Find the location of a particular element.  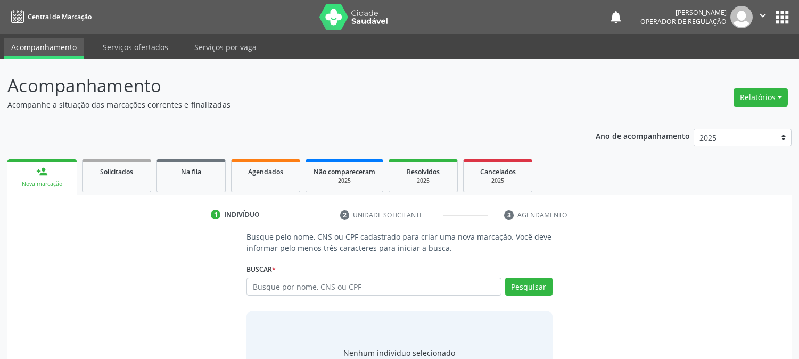

span: Central de Marcação is located at coordinates (60, 17).